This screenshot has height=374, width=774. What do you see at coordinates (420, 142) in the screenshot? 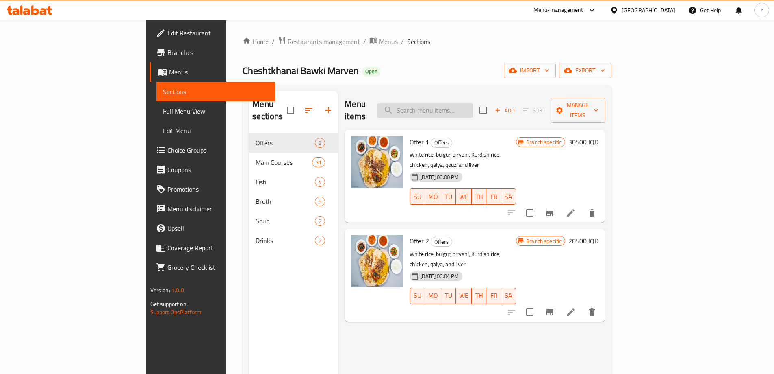
I see `span: Offer 1` at bounding box center [420, 142].